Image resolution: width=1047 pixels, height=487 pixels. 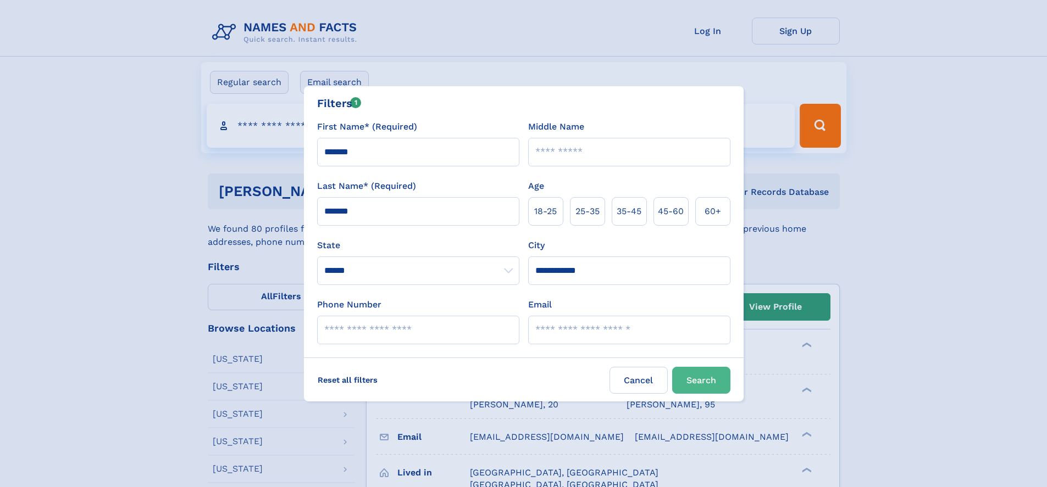 What do you see at coordinates (347, 380) in the screenshot?
I see `label: Reset all filters` at bounding box center [347, 380].